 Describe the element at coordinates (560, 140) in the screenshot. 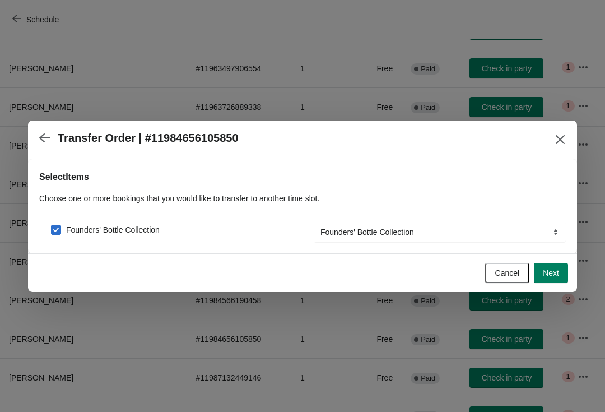

I see `button: Close` at that location.